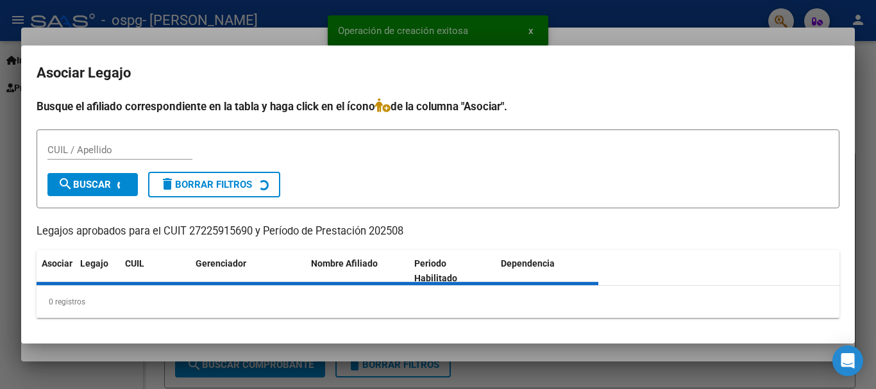 The image size is (876, 389). Describe the element at coordinates (94, 264) in the screenshot. I see `span: Legajo` at that location.